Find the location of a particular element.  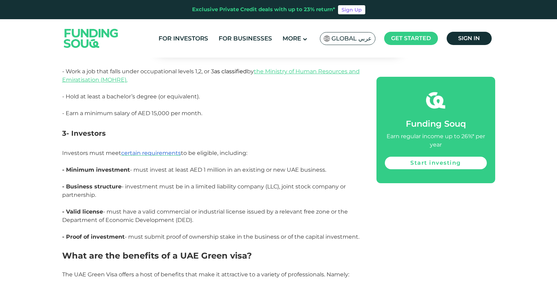

strong: - Proof of investment is located at coordinates (93, 237).